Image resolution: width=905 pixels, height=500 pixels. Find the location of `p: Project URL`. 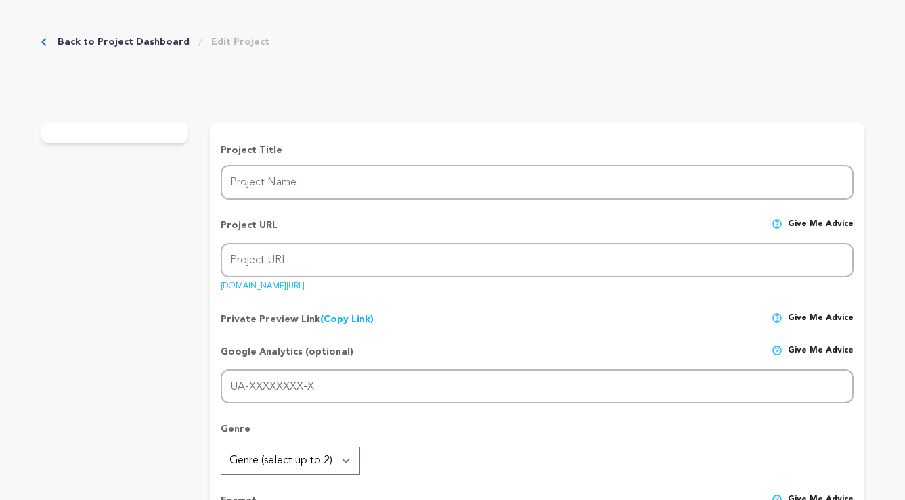

p: Project URL is located at coordinates (249, 231).